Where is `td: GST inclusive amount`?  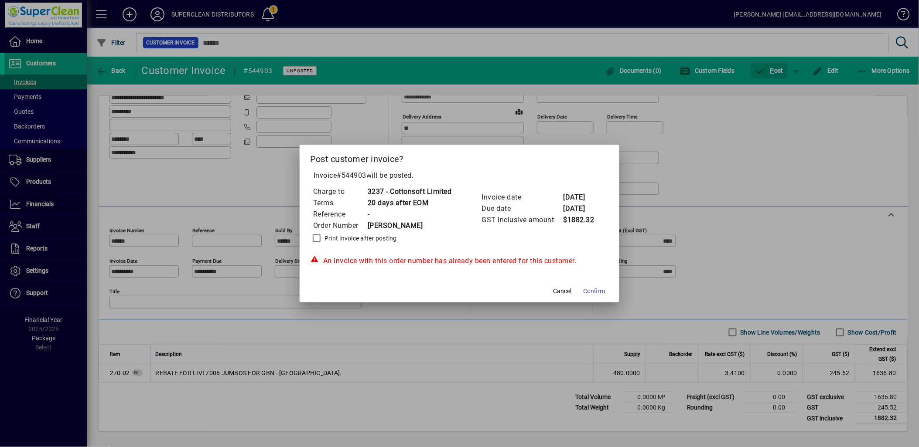
td: GST inclusive amount is located at coordinates (522, 220).